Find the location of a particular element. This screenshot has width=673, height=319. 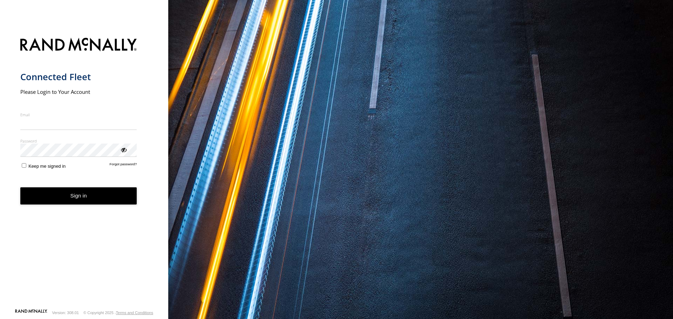

input: Keep me signed in is located at coordinates (24, 165).